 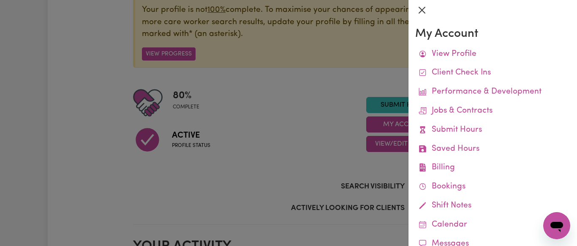 I want to click on a: Submit Hours, so click(x=493, y=130).